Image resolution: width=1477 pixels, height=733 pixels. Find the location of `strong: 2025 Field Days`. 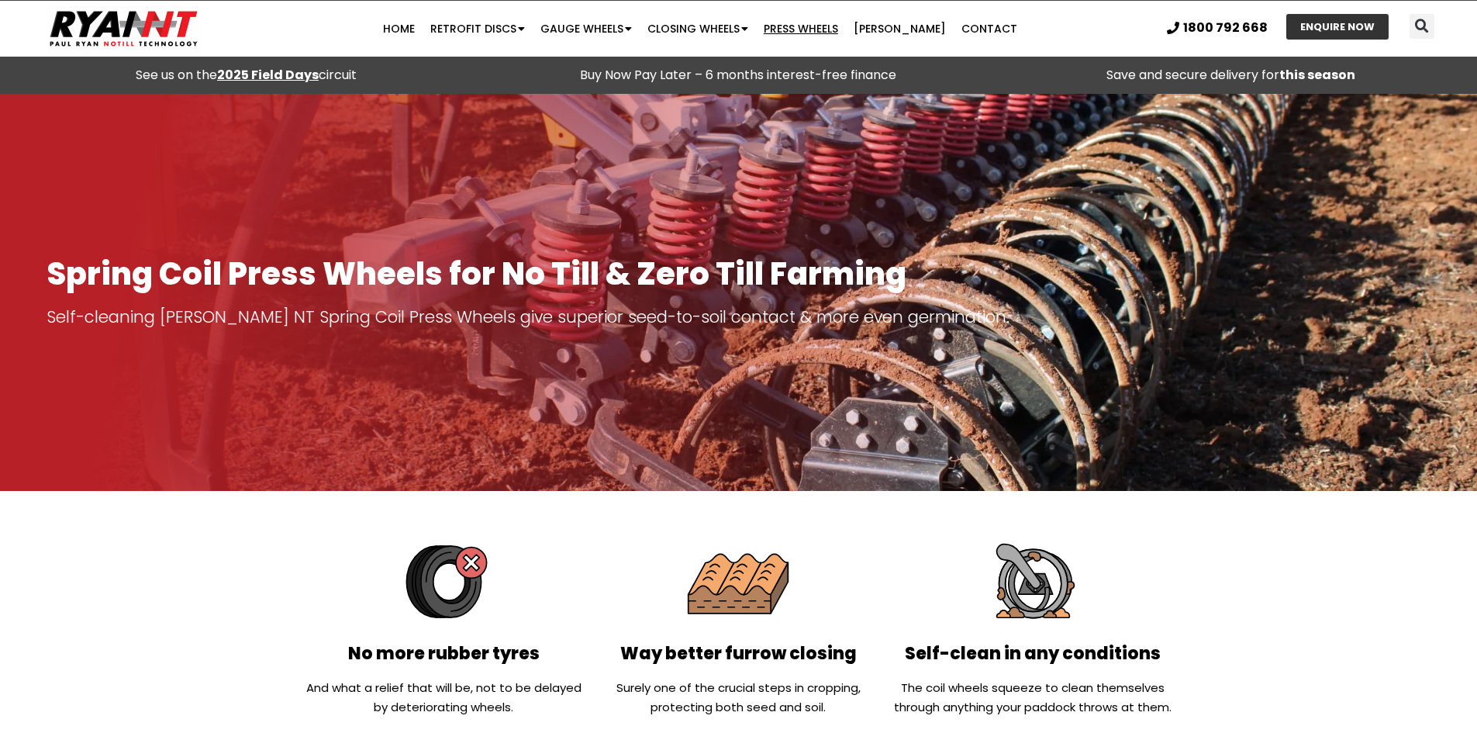

strong: 2025 Field Days is located at coordinates (267, 74).